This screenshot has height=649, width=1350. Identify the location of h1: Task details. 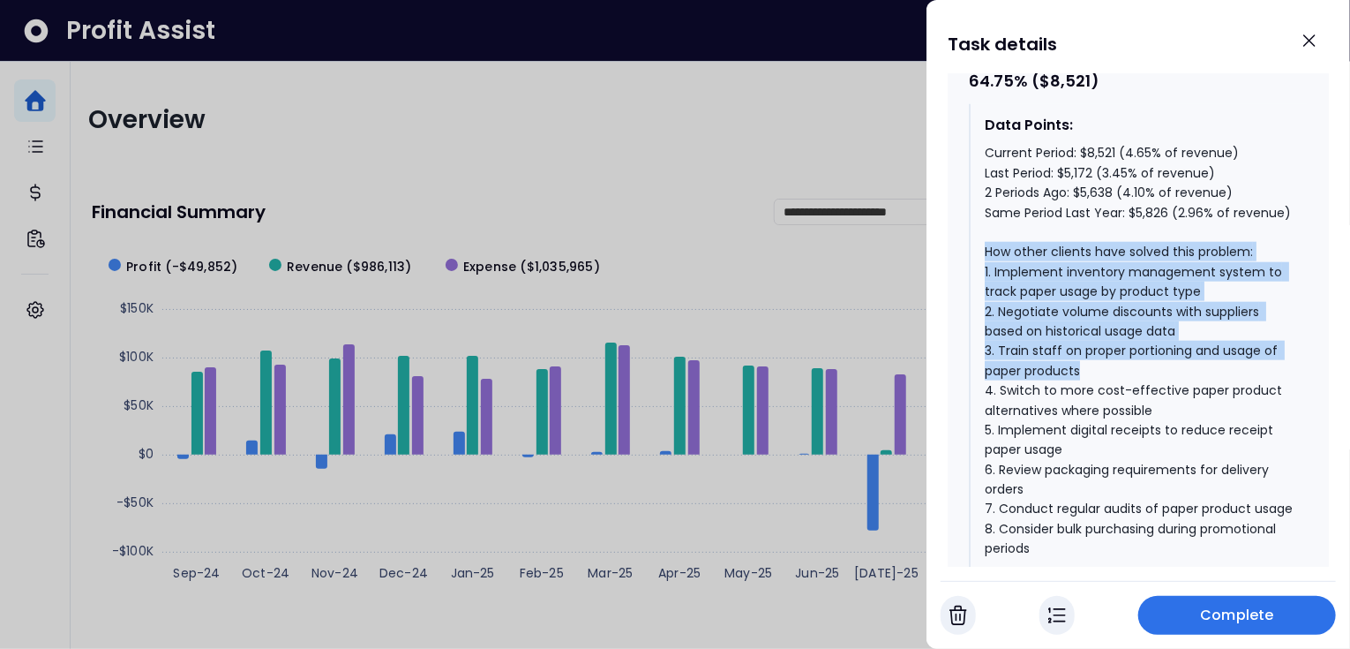
(1003, 44).